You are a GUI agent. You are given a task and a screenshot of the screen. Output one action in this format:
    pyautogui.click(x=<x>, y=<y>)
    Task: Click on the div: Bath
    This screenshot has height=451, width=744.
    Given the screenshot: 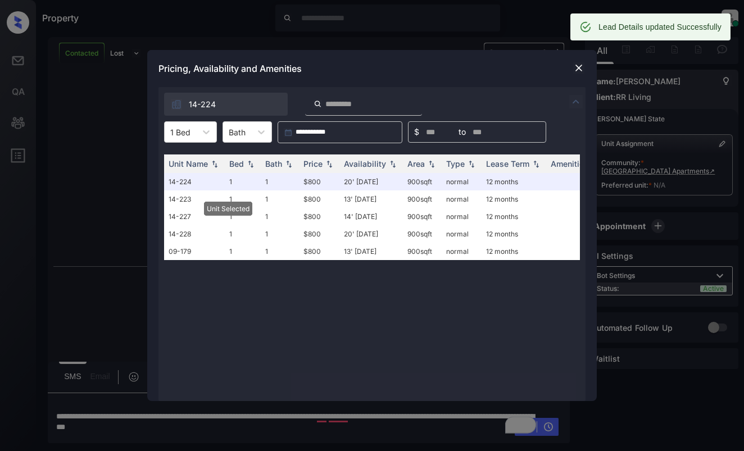 What is the action you would take?
    pyautogui.click(x=274, y=164)
    